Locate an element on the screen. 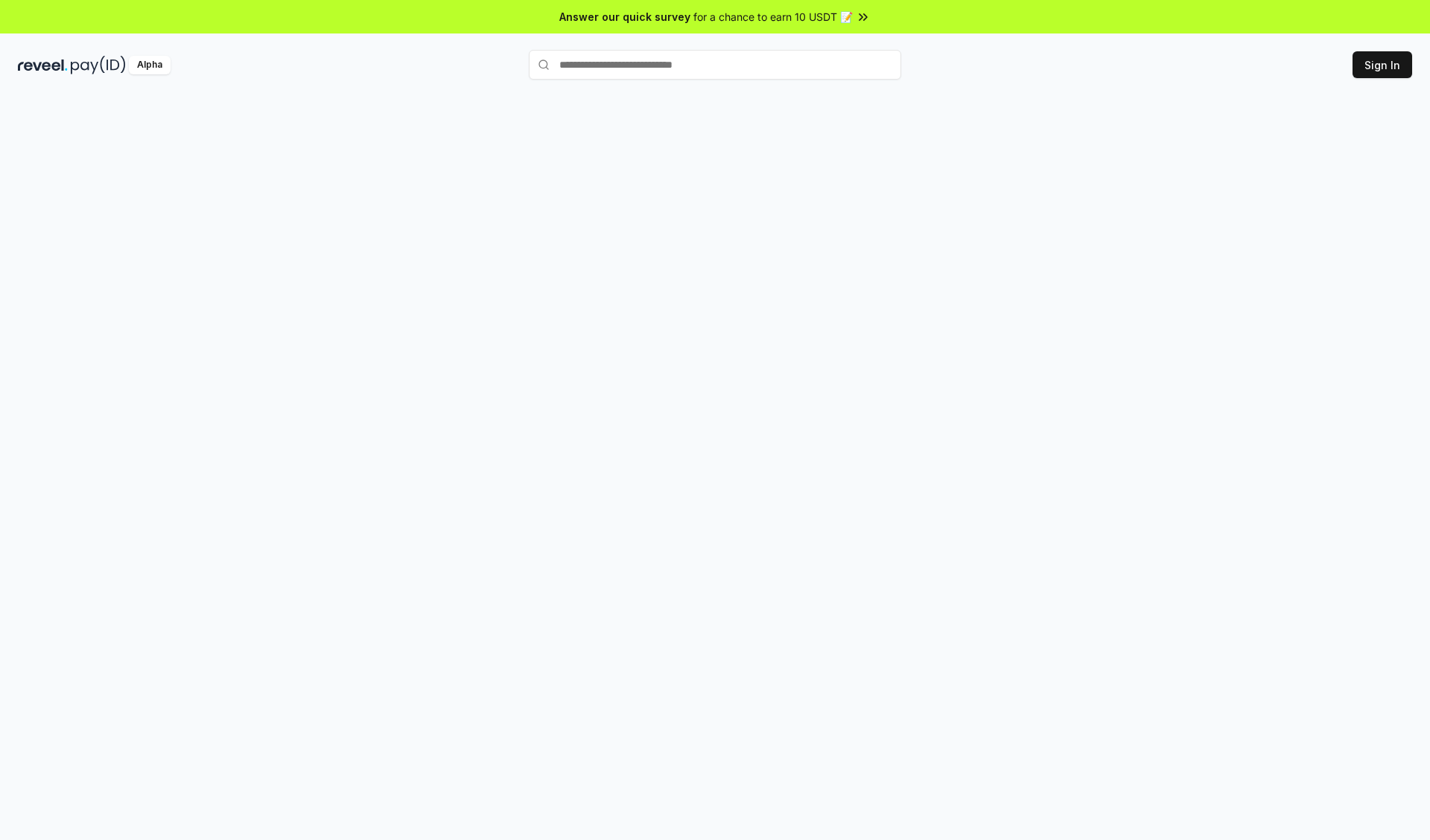 Image resolution: width=1430 pixels, height=840 pixels. div: Alpha is located at coordinates (150, 65).